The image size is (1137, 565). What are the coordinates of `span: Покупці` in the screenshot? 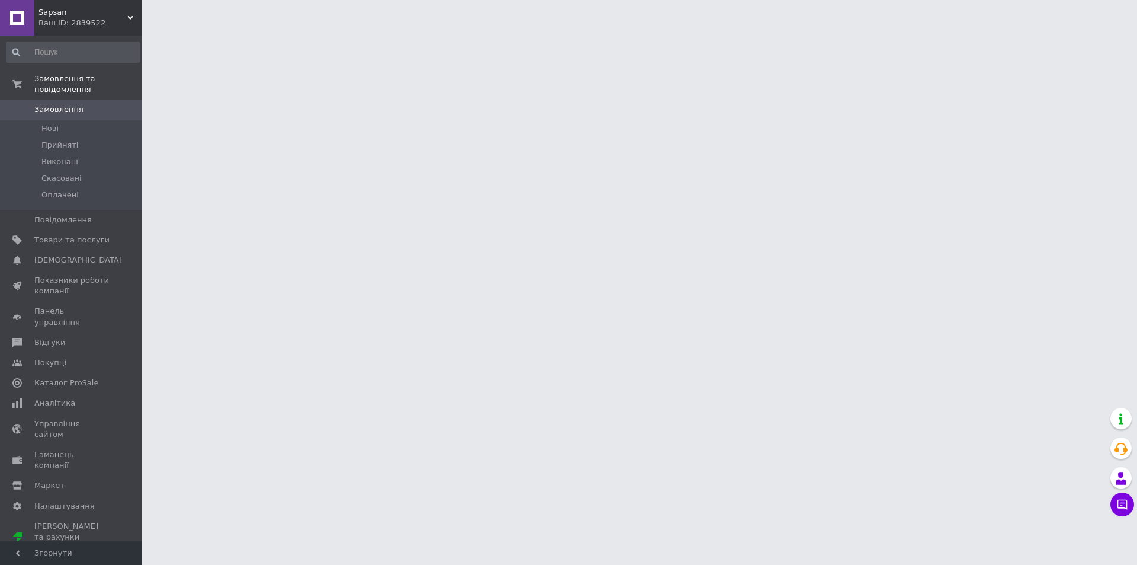 It's located at (50, 363).